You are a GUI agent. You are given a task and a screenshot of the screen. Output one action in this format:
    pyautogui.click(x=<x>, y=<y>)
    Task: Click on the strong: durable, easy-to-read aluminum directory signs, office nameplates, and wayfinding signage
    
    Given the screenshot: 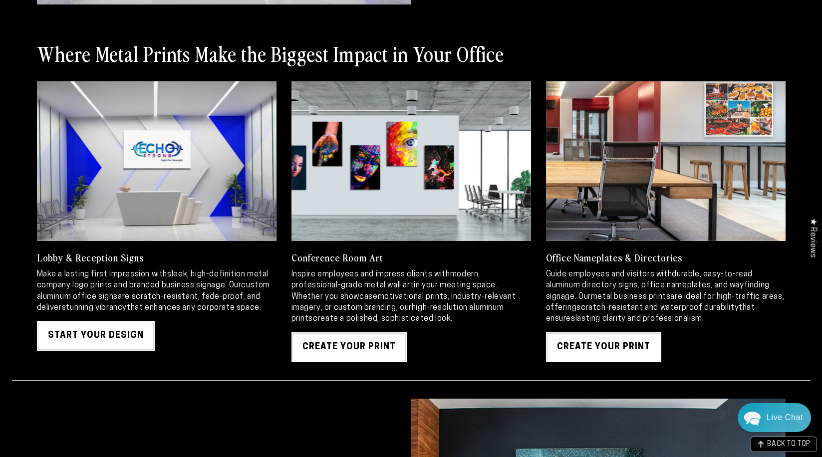 What is the action you would take?
    pyautogui.click(x=658, y=285)
    